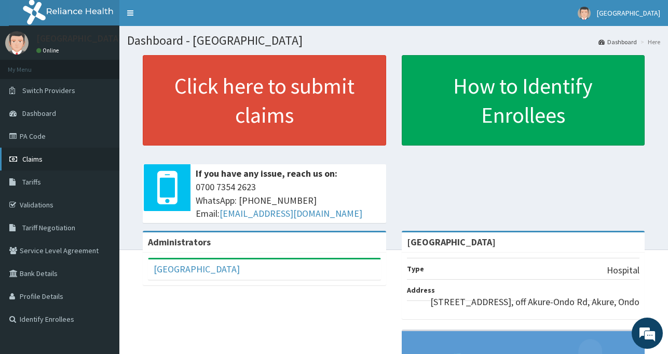 Image resolution: width=668 pixels, height=354 pixels. Describe the element at coordinates (623, 270) in the screenshot. I see `p: Hospital` at that location.